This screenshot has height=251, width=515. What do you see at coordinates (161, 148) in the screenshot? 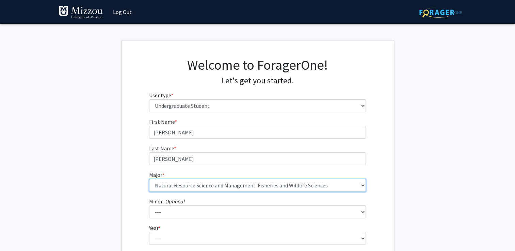
I see `span: Last Name` at bounding box center [161, 148].